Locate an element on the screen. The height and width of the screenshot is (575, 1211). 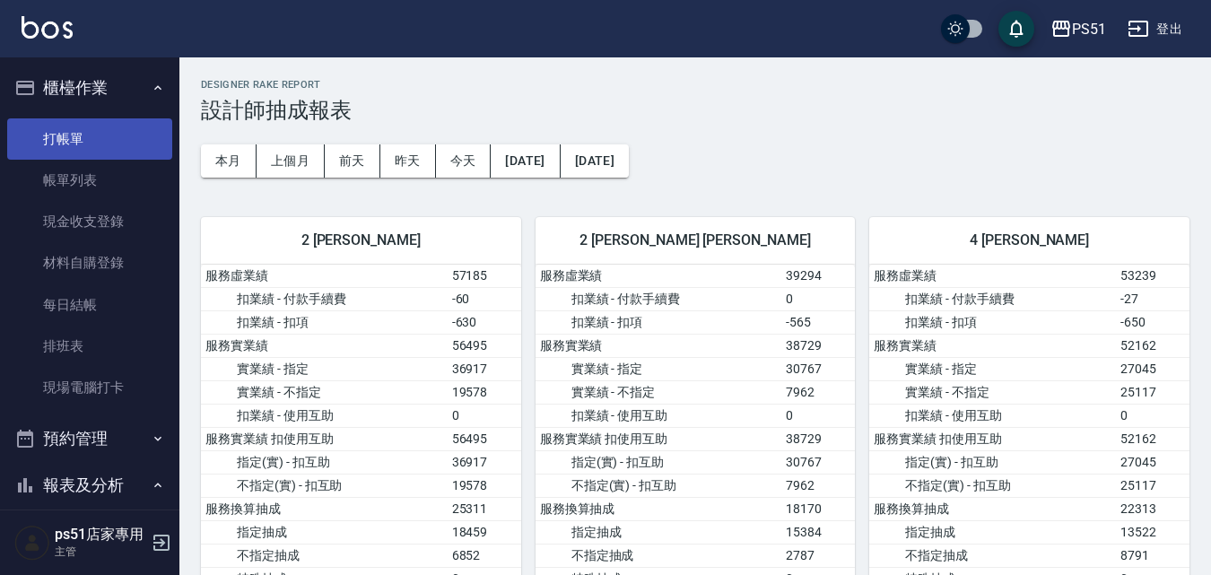
img: Person is located at coordinates (32, 543).